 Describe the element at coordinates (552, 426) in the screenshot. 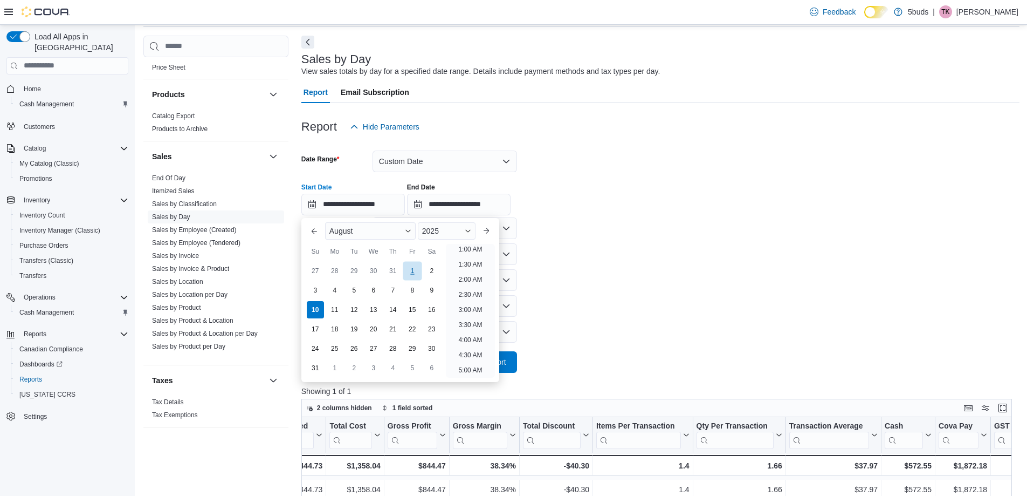

I see `div: Total Discount` at that location.